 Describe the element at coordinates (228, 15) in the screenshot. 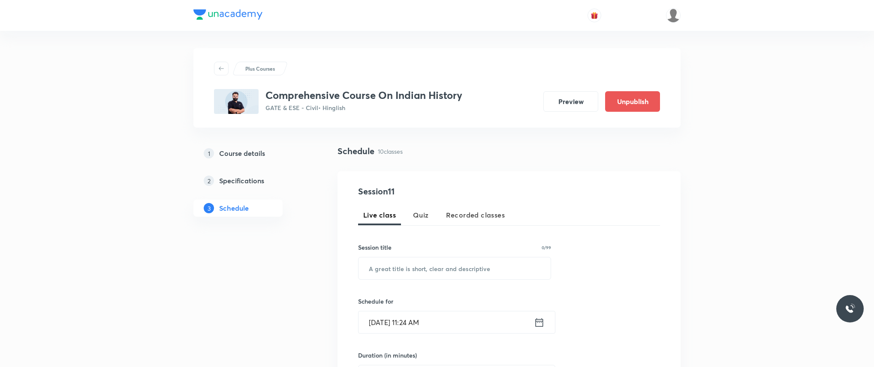

I see `a: Company Logo` at that location.